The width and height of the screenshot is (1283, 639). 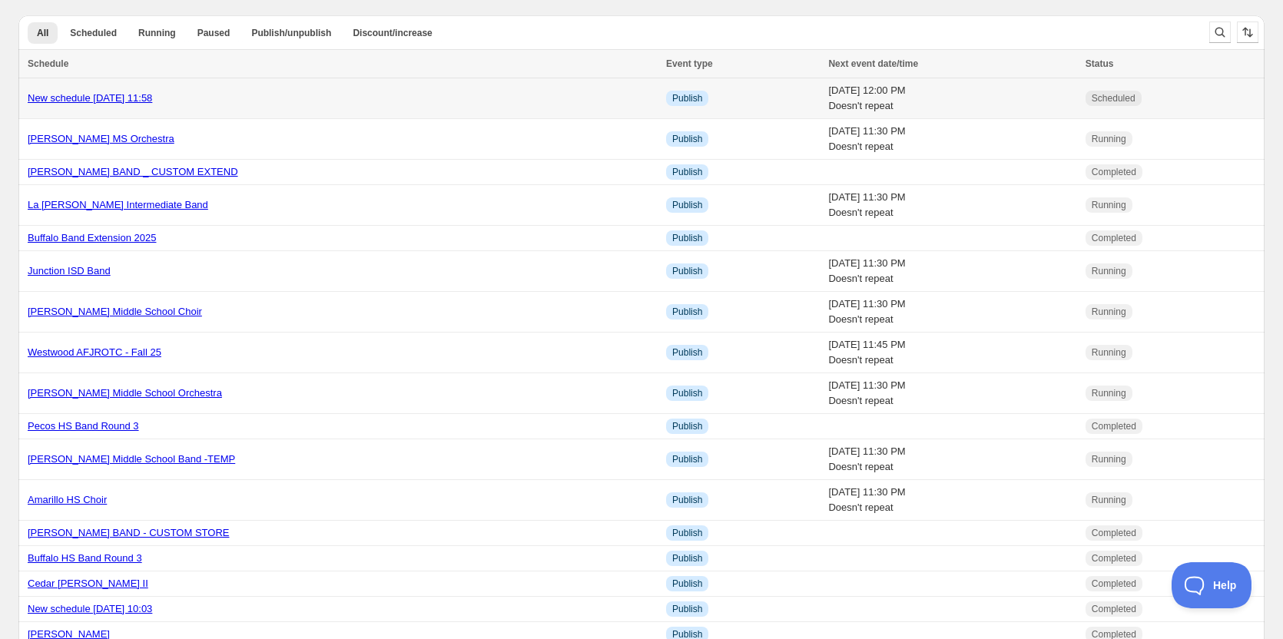 I want to click on span: Paused, so click(x=214, y=33).